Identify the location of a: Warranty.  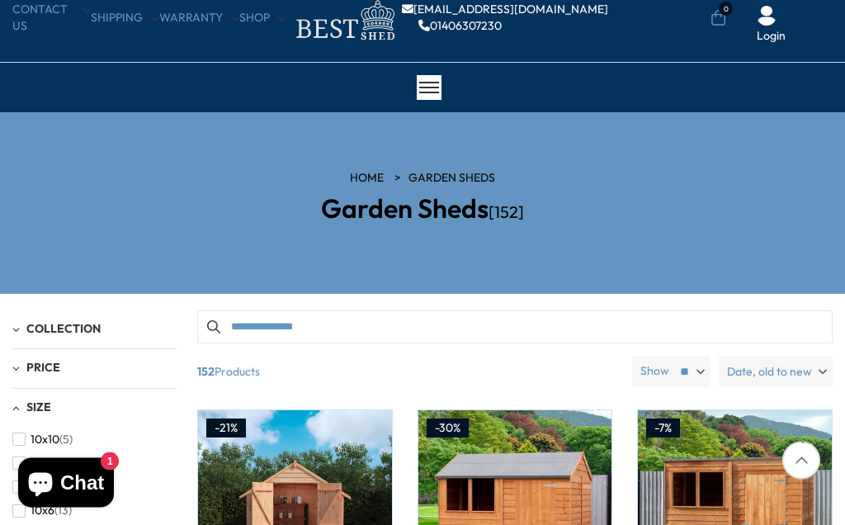
(199, 19).